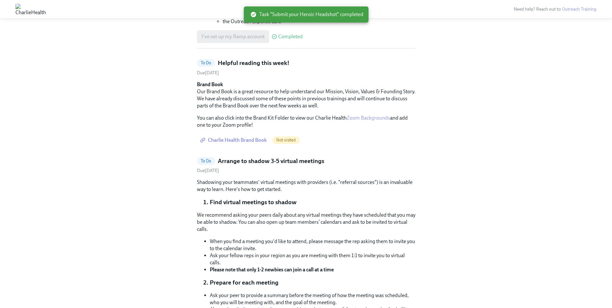 This screenshot has width=612, height=308. What do you see at coordinates (271, 161) in the screenshot?
I see `h5: Arrange to shadow 3-5 virtual meetings` at bounding box center [271, 161].